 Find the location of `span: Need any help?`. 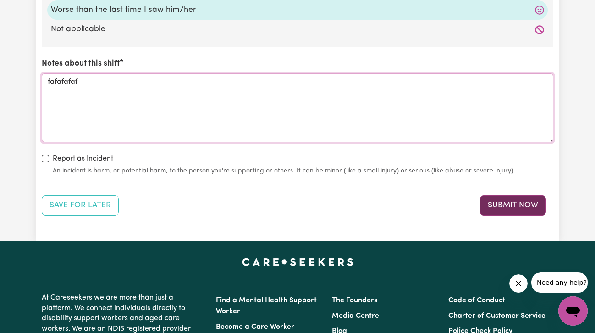

span: Need any help? is located at coordinates (30, 10).